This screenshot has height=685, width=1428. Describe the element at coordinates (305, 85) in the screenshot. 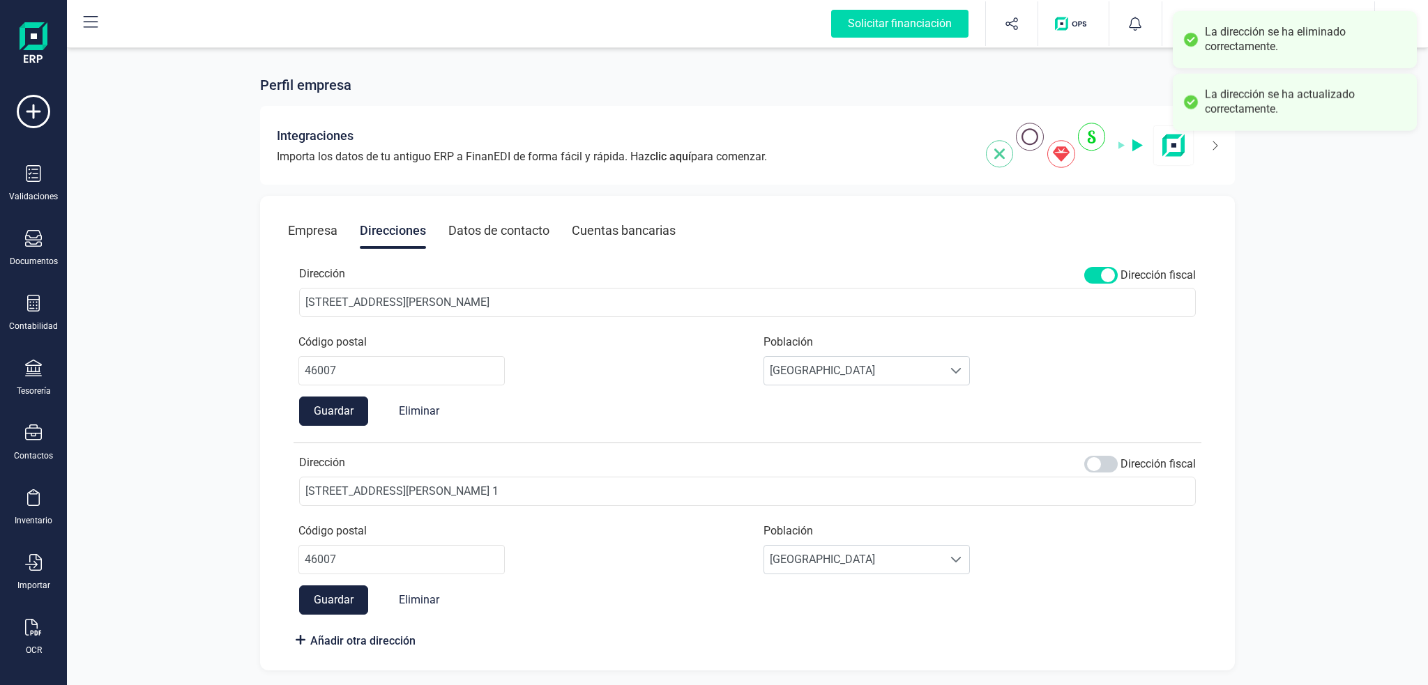

I see `span: Perfil empresa` at that location.